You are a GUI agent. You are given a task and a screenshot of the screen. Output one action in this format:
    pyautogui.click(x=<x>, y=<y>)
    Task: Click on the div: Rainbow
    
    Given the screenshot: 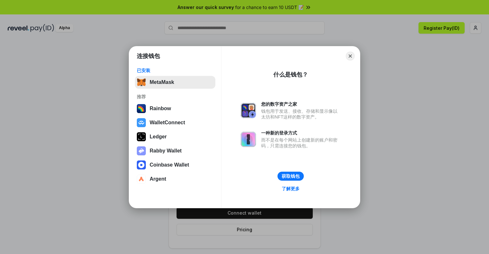 What is the action you would take?
    pyautogui.click(x=160, y=109)
    